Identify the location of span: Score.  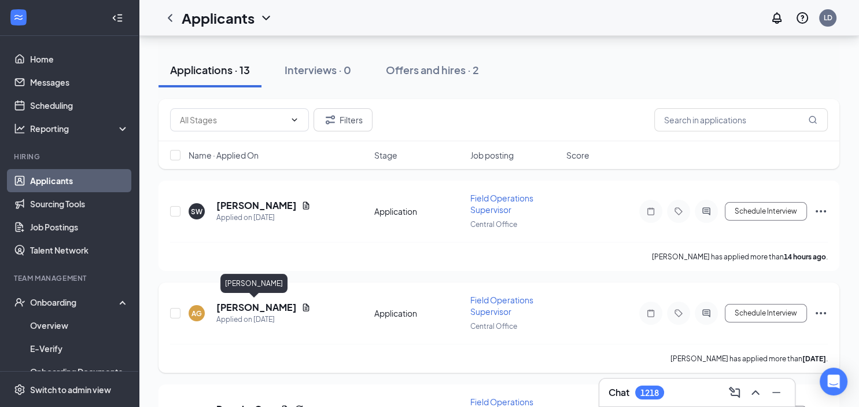
(578, 155).